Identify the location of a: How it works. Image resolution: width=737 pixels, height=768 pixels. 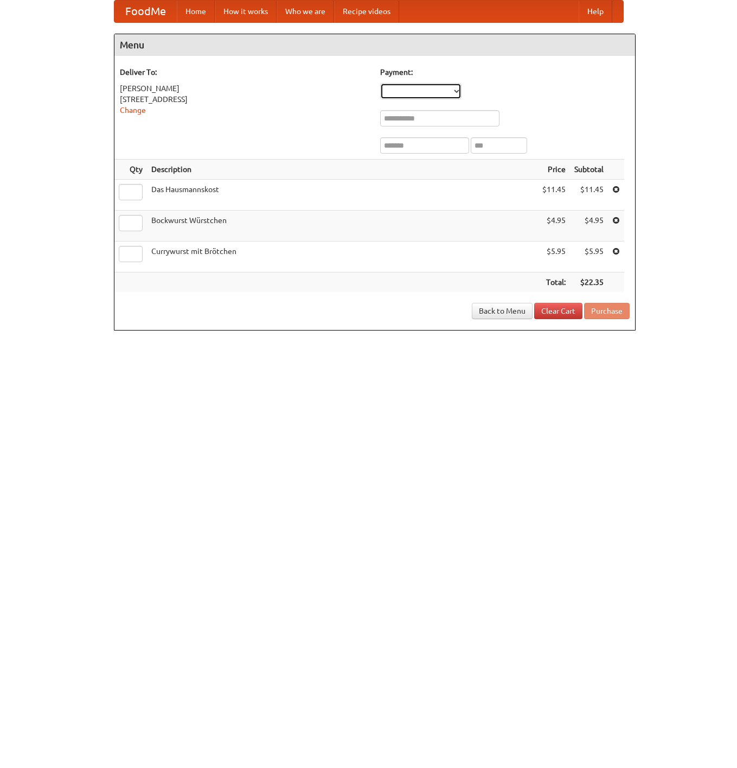
(246, 11).